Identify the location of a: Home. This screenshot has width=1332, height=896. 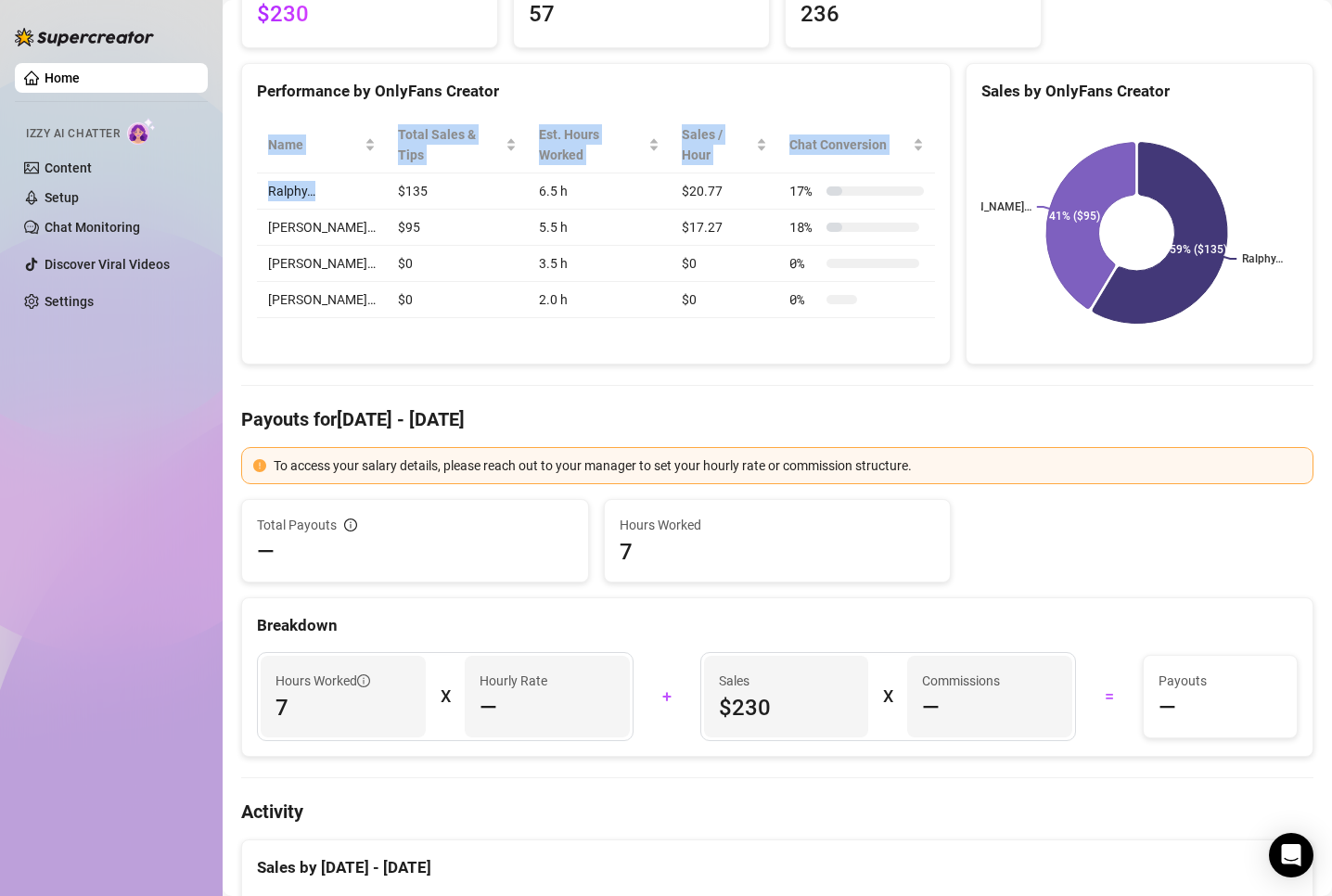
(62, 78).